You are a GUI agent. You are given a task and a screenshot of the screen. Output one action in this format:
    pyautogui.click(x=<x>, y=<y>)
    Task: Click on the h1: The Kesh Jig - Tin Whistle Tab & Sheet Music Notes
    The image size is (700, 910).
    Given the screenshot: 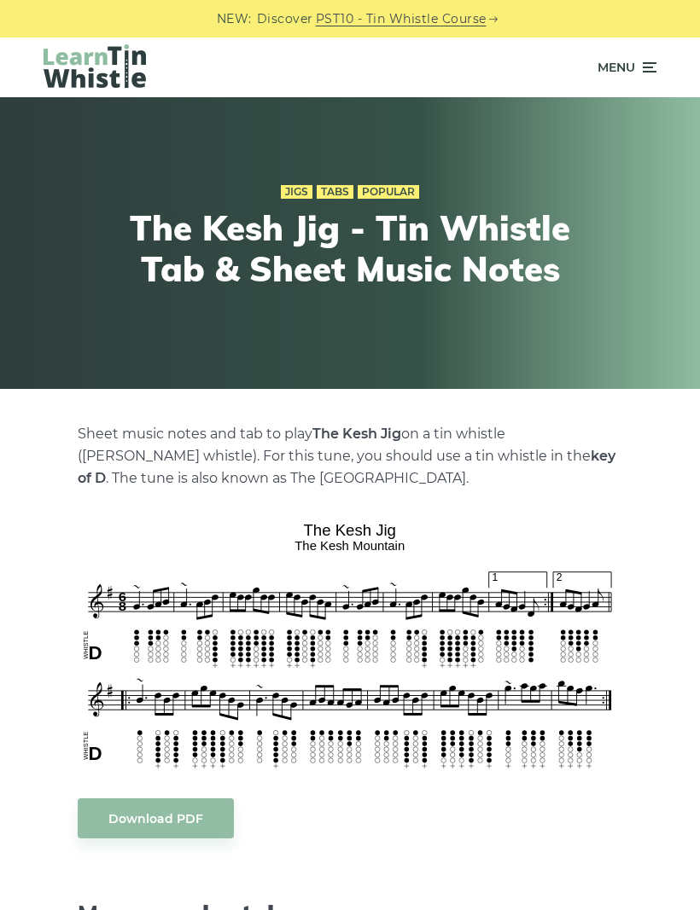 What is the action you would take?
    pyautogui.click(x=350, y=248)
    